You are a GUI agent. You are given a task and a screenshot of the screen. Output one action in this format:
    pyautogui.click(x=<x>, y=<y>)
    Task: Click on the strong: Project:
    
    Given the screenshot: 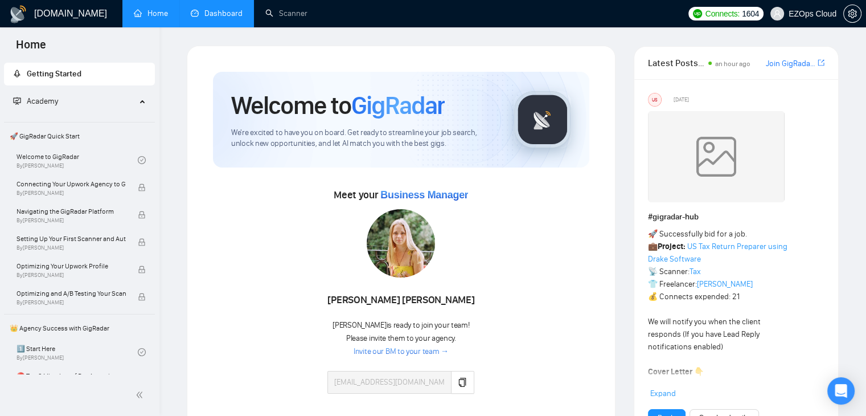 What is the action you would take?
    pyautogui.click(x=671, y=246)
    